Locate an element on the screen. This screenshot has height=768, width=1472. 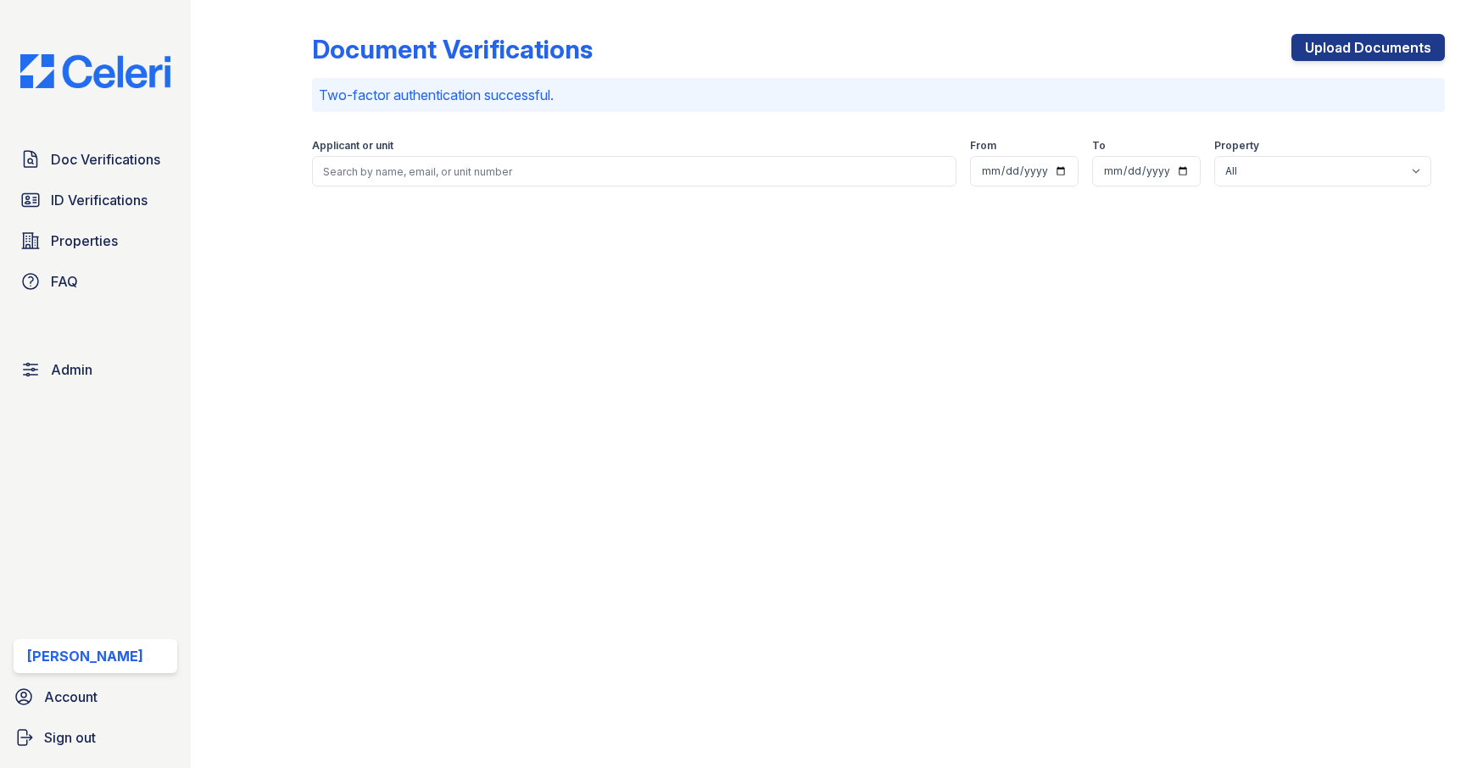
span: Doc Verifications is located at coordinates (105, 159).